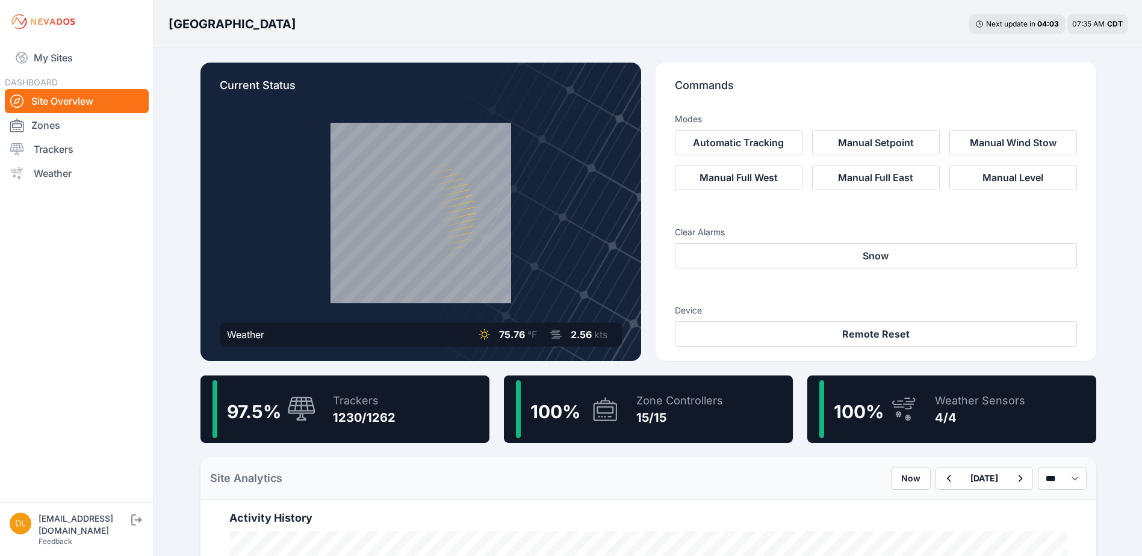 The width and height of the screenshot is (1142, 556). Describe the element at coordinates (1048, 24) in the screenshot. I see `div: 04 : 03` at that location.